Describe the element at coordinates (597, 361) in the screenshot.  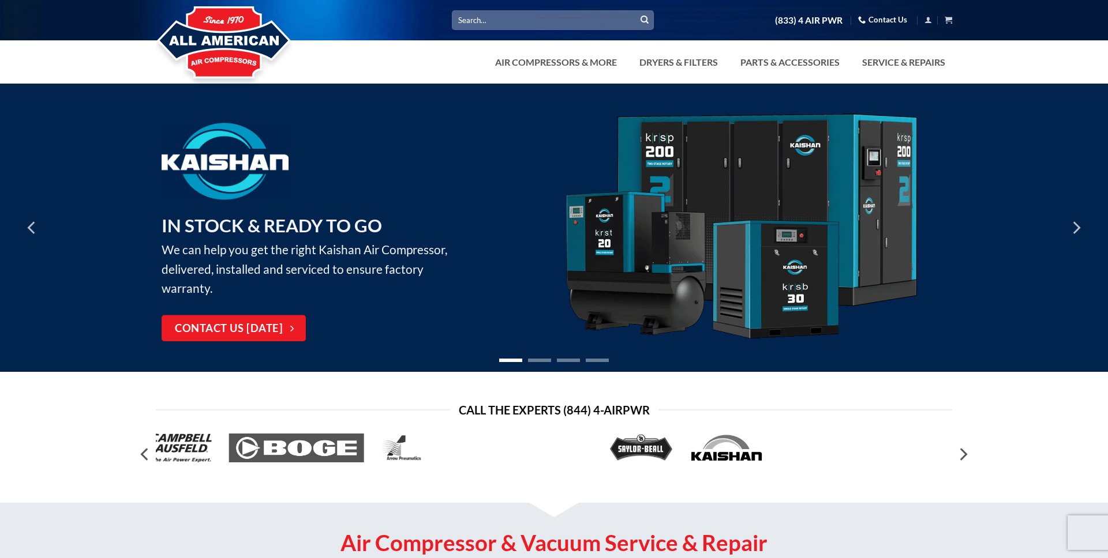
I see `li: Page dot 4` at that location.